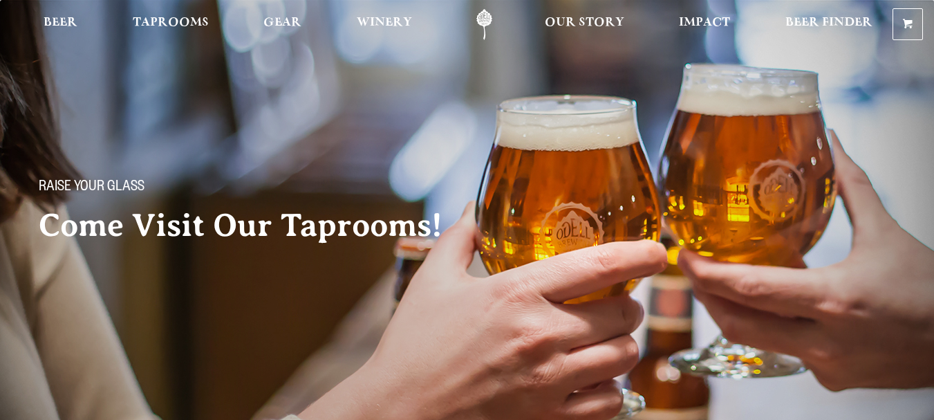  Describe the element at coordinates (60, 23) in the screenshot. I see `span: Beer` at that location.